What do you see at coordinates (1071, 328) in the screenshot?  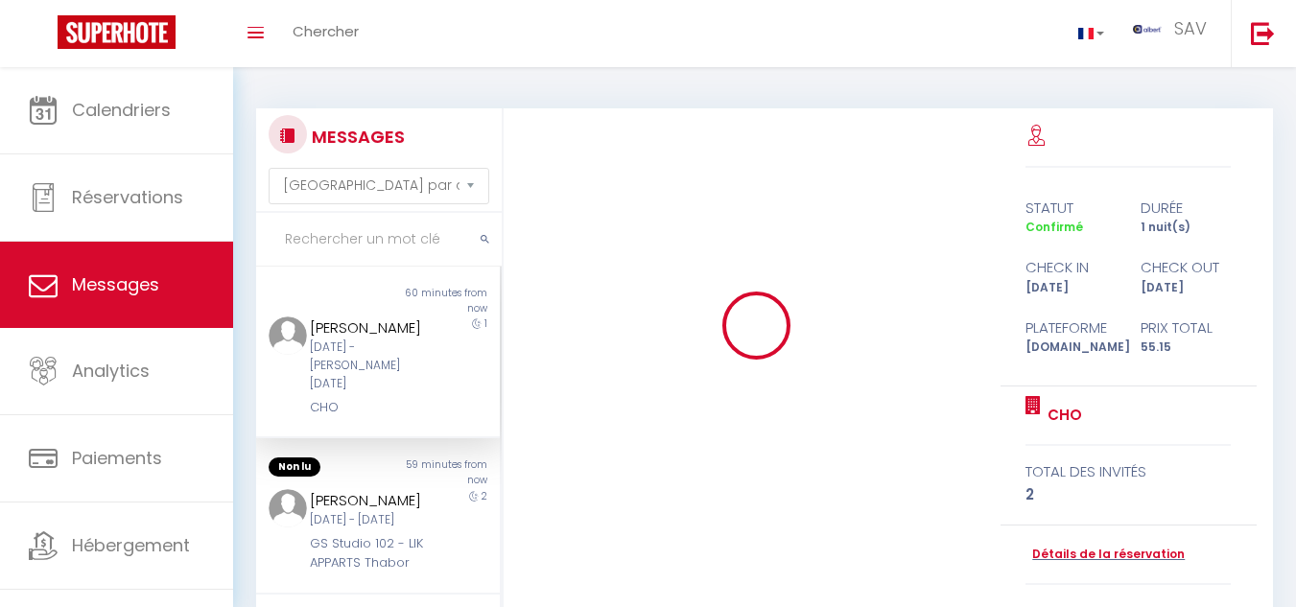 I see `div: Plateforme` at bounding box center [1071, 328].